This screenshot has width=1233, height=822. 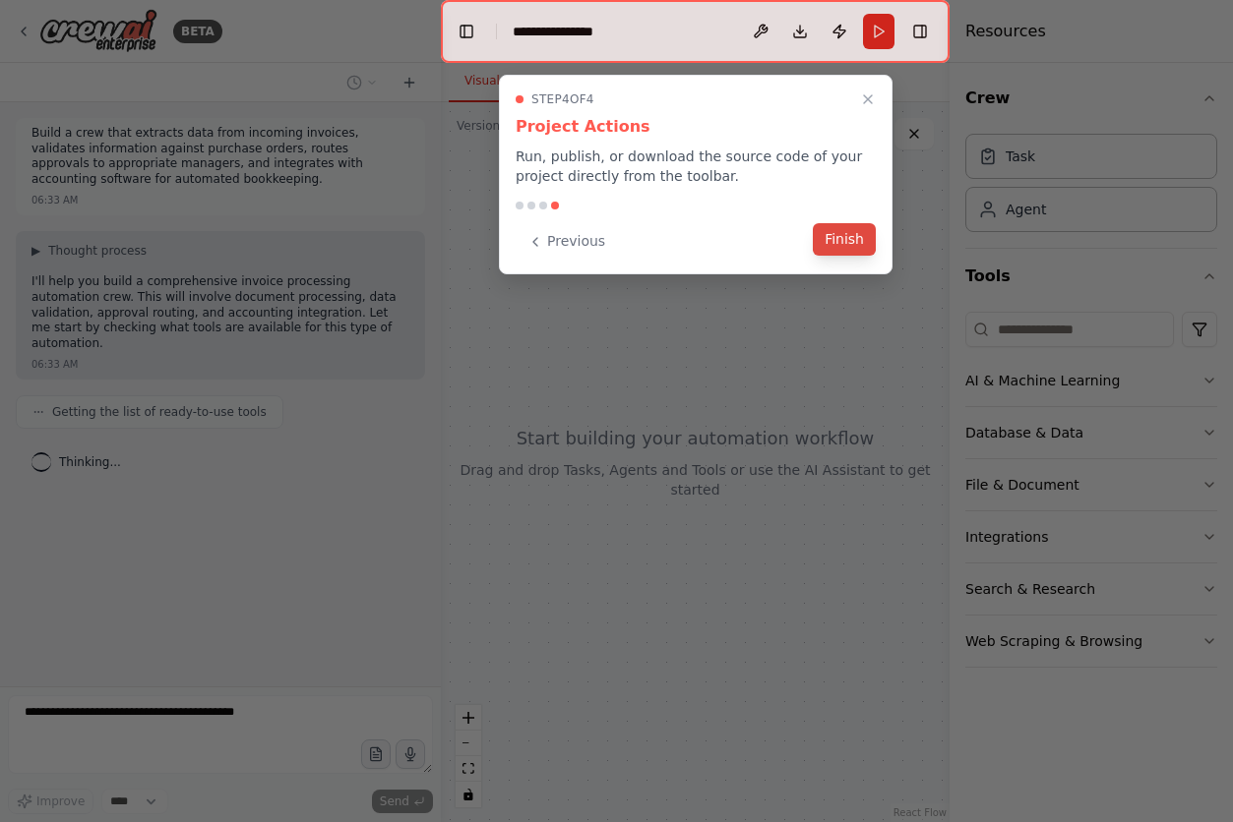 What do you see at coordinates (696, 166) in the screenshot?
I see `p: Run, publish, or download the source code of your project directly from the toolbar.` at bounding box center [696, 166].